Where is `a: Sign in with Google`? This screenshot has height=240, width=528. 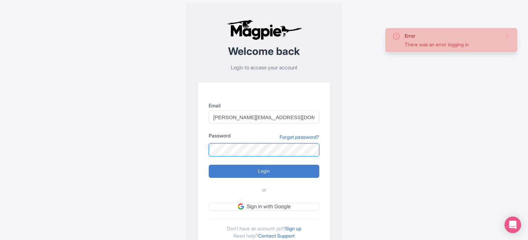
a: Sign in with Google is located at coordinates (264, 207).